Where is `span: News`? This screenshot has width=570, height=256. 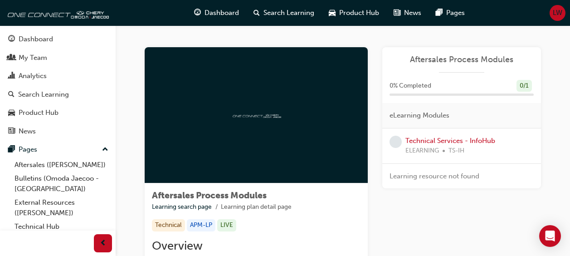
span: News is located at coordinates (413, 13).